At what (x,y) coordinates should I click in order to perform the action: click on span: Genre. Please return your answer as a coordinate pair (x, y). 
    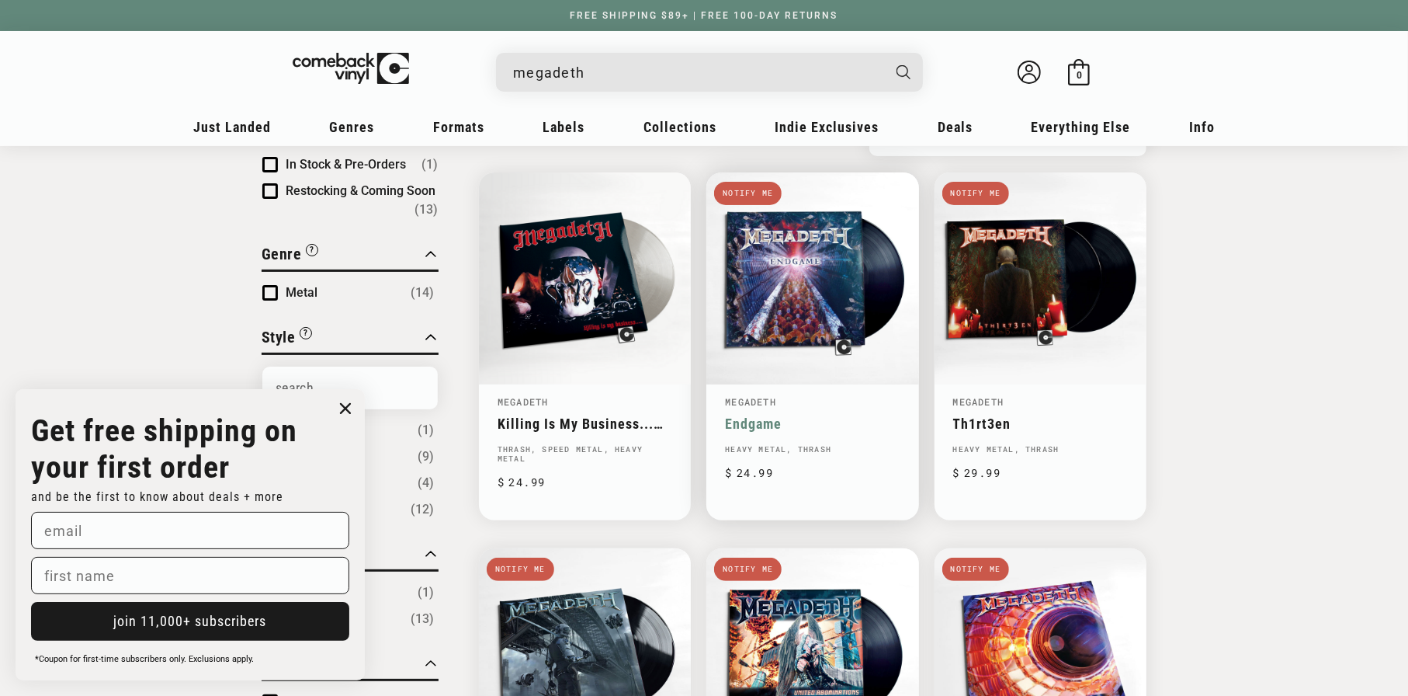
    Looking at the image, I should click on (282, 254).